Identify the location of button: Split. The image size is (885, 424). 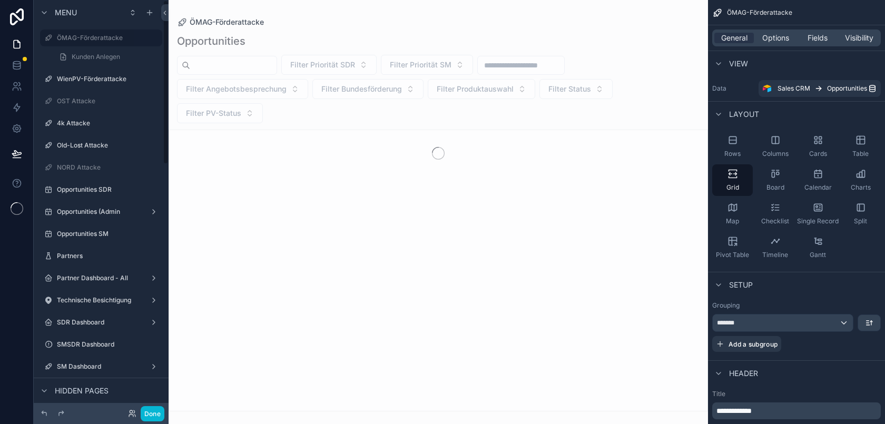
(860, 214).